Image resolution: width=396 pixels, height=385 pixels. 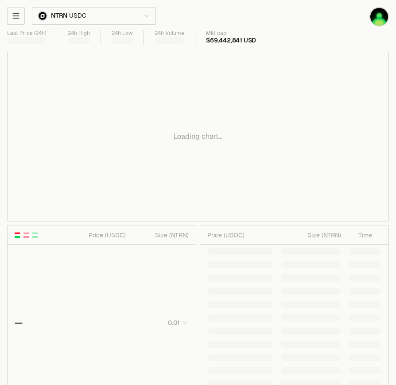 What do you see at coordinates (77, 16) in the screenshot?
I see `span: USDC` at bounding box center [77, 16].